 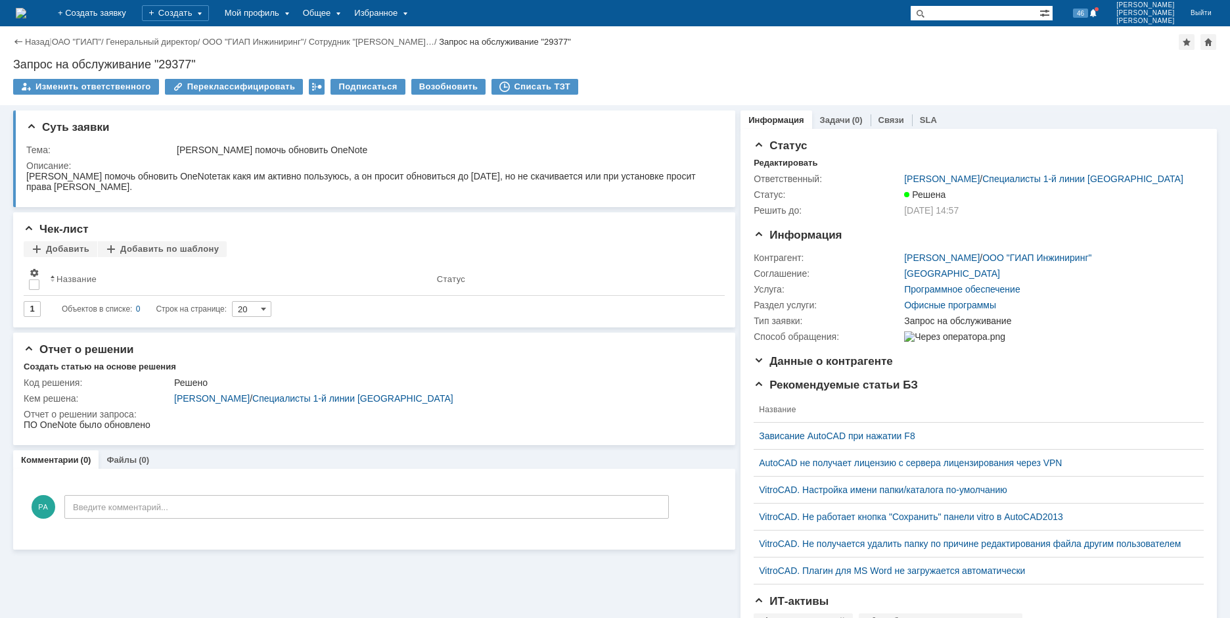 What do you see at coordinates (827, 258) in the screenshot?
I see `div: Контрагент:` at bounding box center [827, 258].